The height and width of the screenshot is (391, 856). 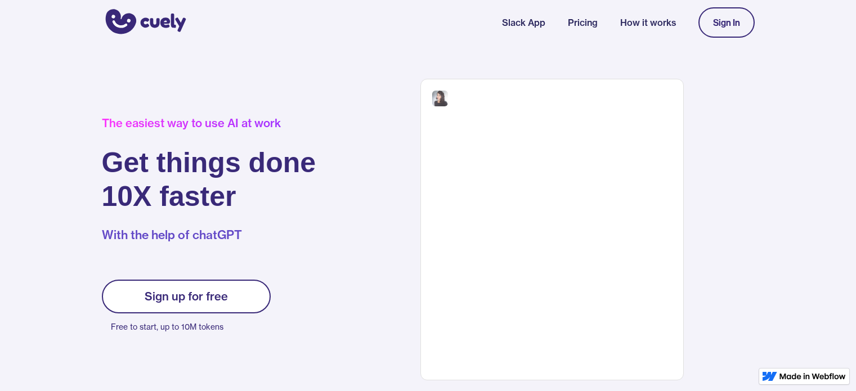 What do you see at coordinates (648, 23) in the screenshot?
I see `a: How it works` at bounding box center [648, 23].